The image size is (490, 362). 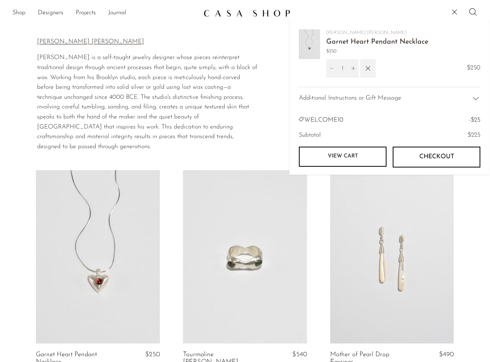 What do you see at coordinates (353, 68) in the screenshot?
I see `button: Increment` at bounding box center [353, 68].